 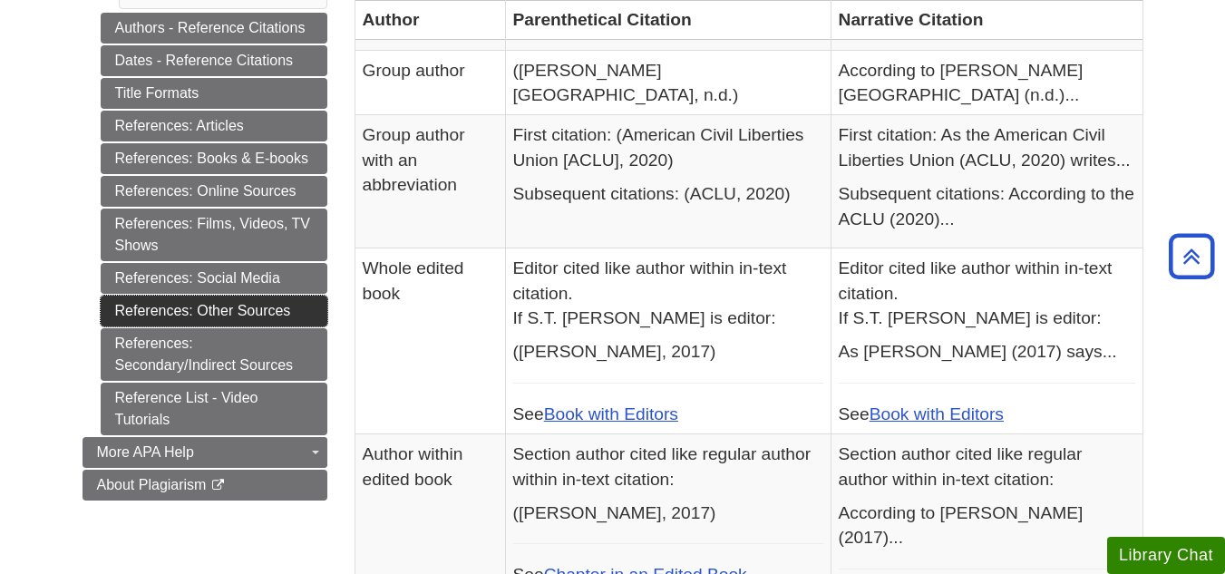 What do you see at coordinates (205, 485) in the screenshot?
I see `a: About Plagiarism` at bounding box center [205, 485].